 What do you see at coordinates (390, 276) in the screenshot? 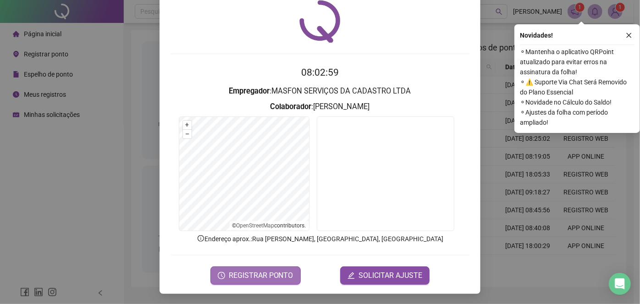
I see `span: SOLICITAR AJUSTE` at bounding box center [390, 276].